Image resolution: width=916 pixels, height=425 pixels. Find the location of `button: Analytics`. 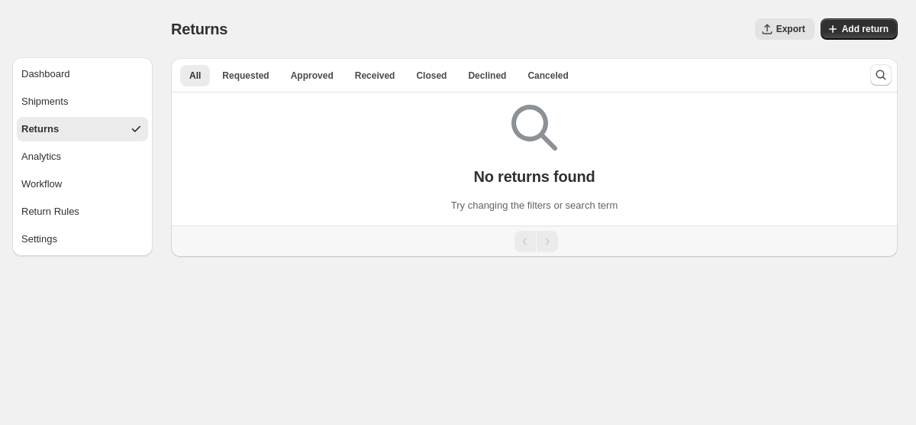

button: Analytics is located at coordinates (82, 157).